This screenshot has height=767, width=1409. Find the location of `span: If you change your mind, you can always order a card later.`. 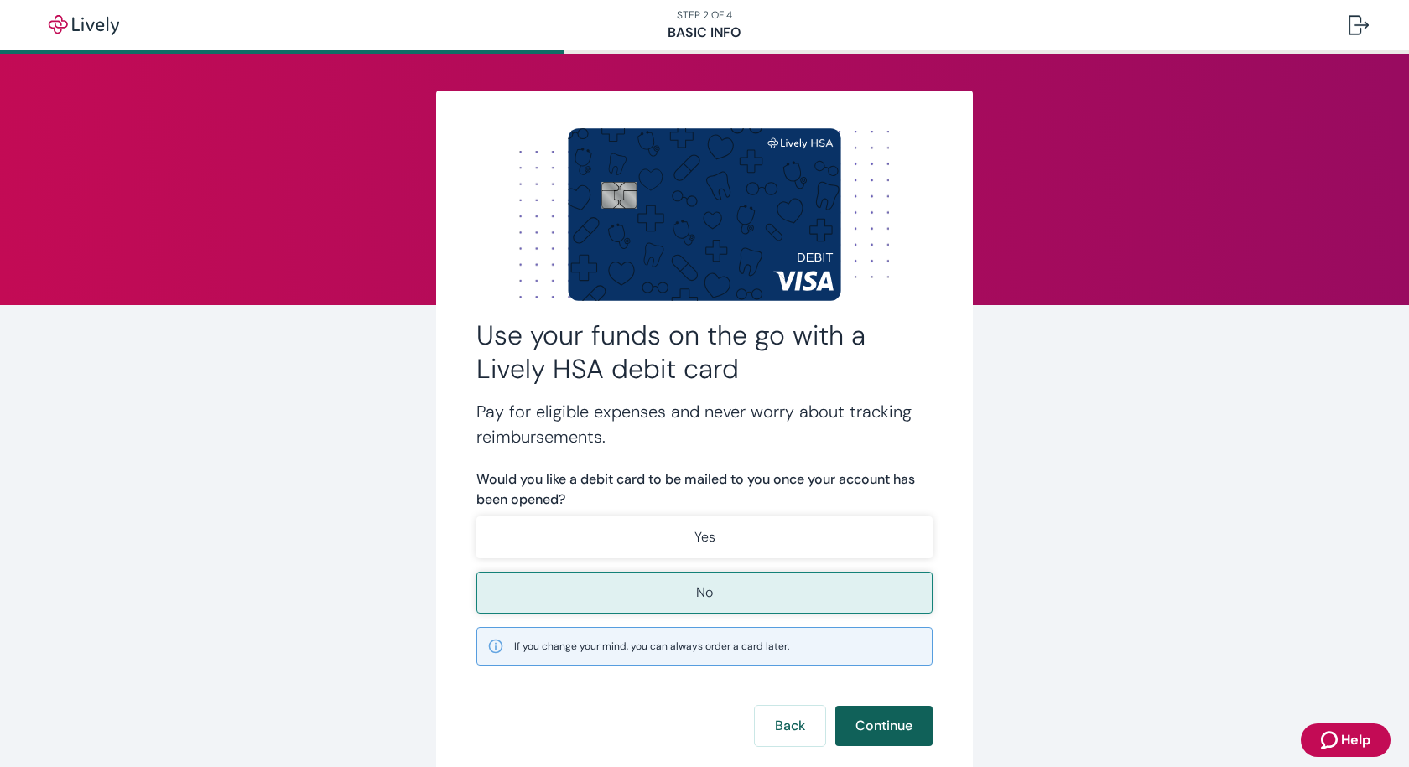

span: If you change your mind, you can always order a card later. is located at coordinates (652, 647).